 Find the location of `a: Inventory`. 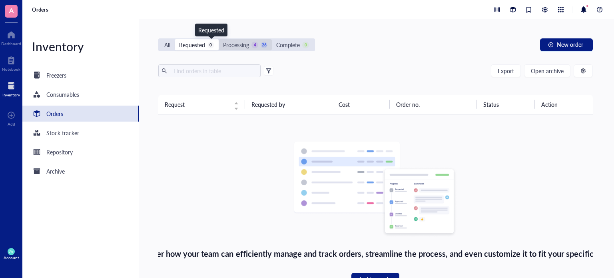

a: Inventory is located at coordinates (11, 88).